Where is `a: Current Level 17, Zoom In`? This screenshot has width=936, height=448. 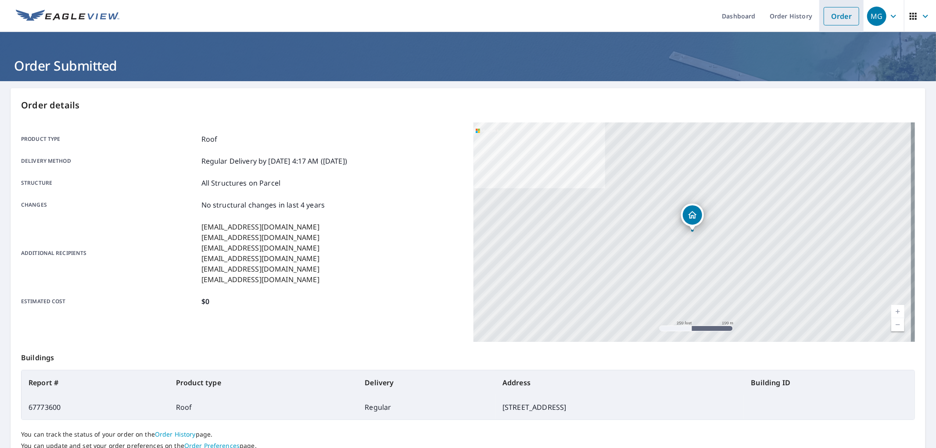 a: Current Level 17, Zoom In is located at coordinates (898, 312).